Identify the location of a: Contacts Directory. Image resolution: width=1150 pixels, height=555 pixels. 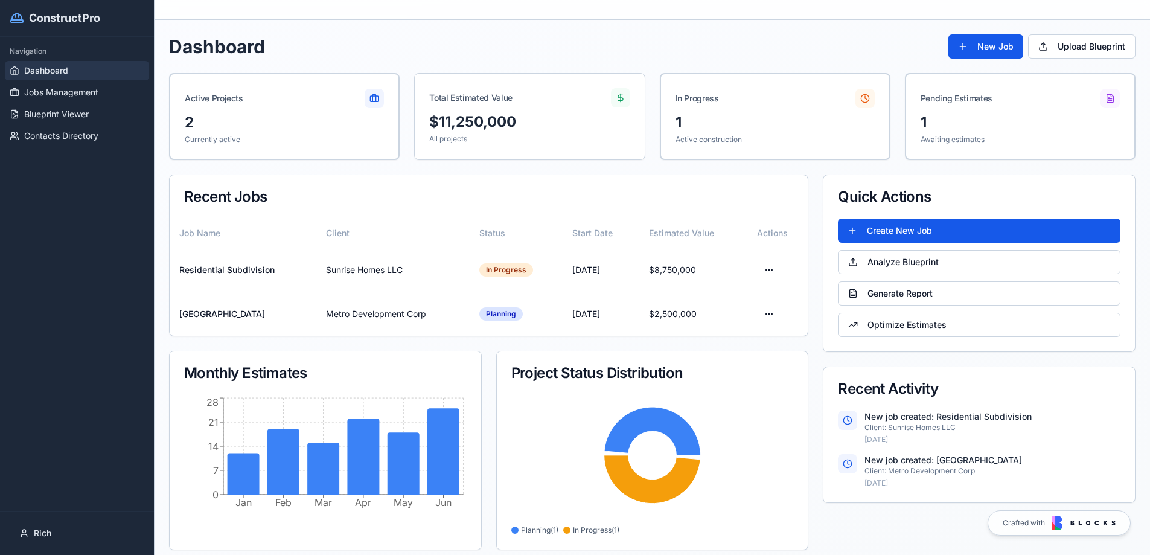
(77, 136).